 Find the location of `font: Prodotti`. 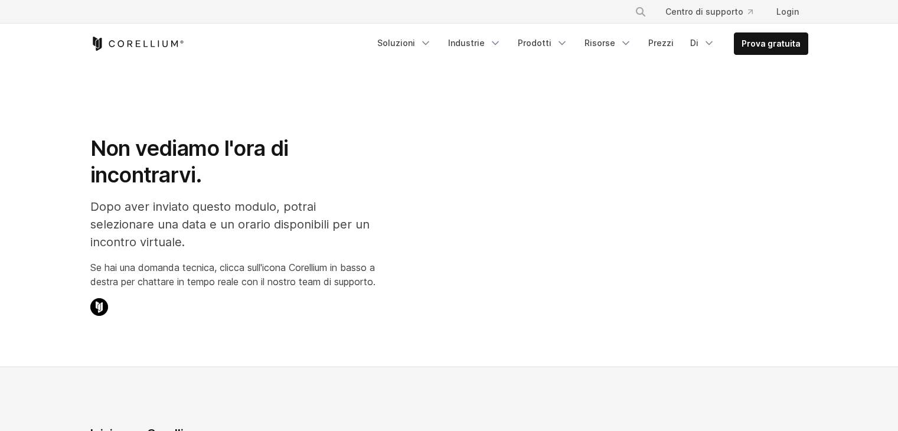

font: Prodotti is located at coordinates (534, 42).